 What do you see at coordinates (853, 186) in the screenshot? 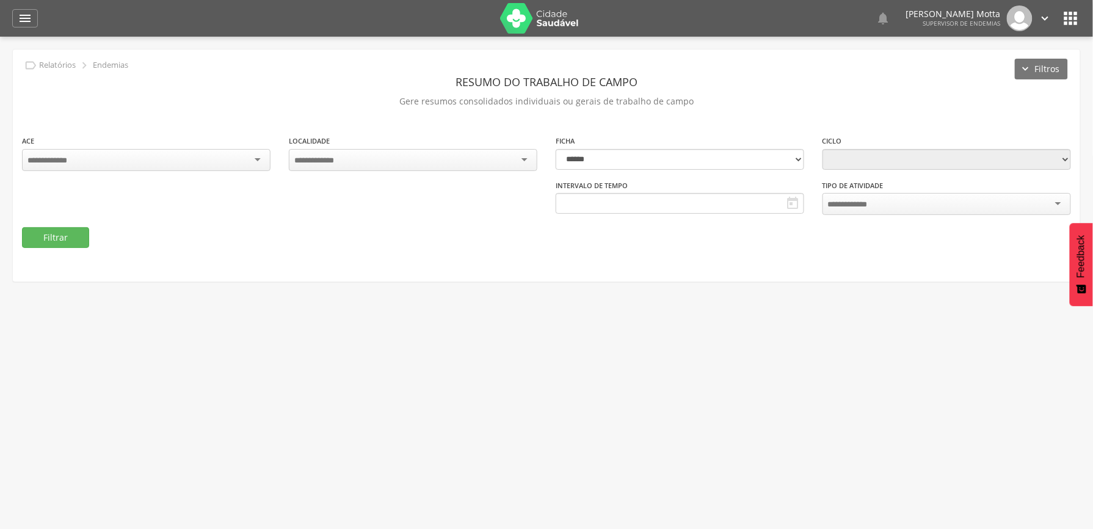
I see `label: Tipo de Atividade` at bounding box center [853, 186].